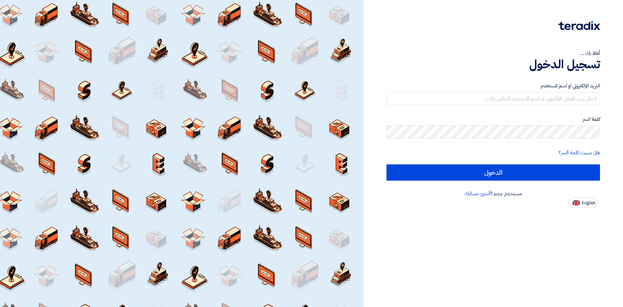  Describe the element at coordinates (583, 202) in the screenshot. I see `button: English` at that location.